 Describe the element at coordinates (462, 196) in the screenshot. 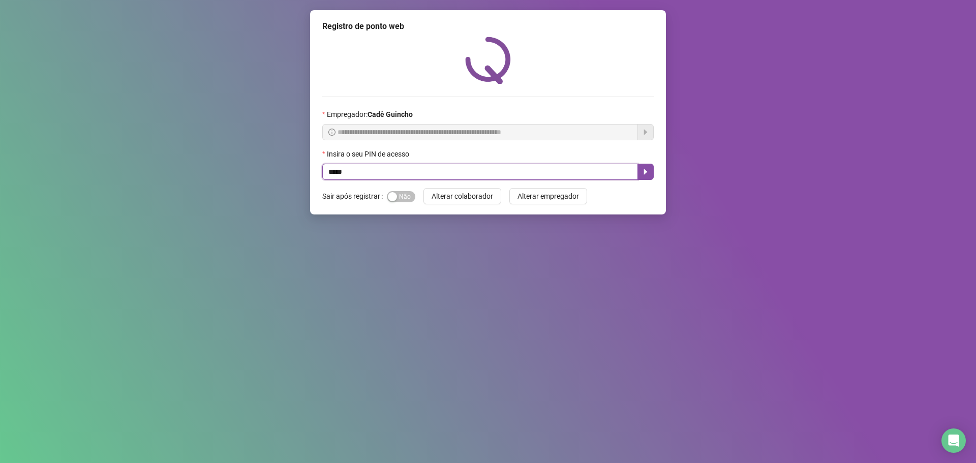

I see `button: Alterar colaborador` at that location.